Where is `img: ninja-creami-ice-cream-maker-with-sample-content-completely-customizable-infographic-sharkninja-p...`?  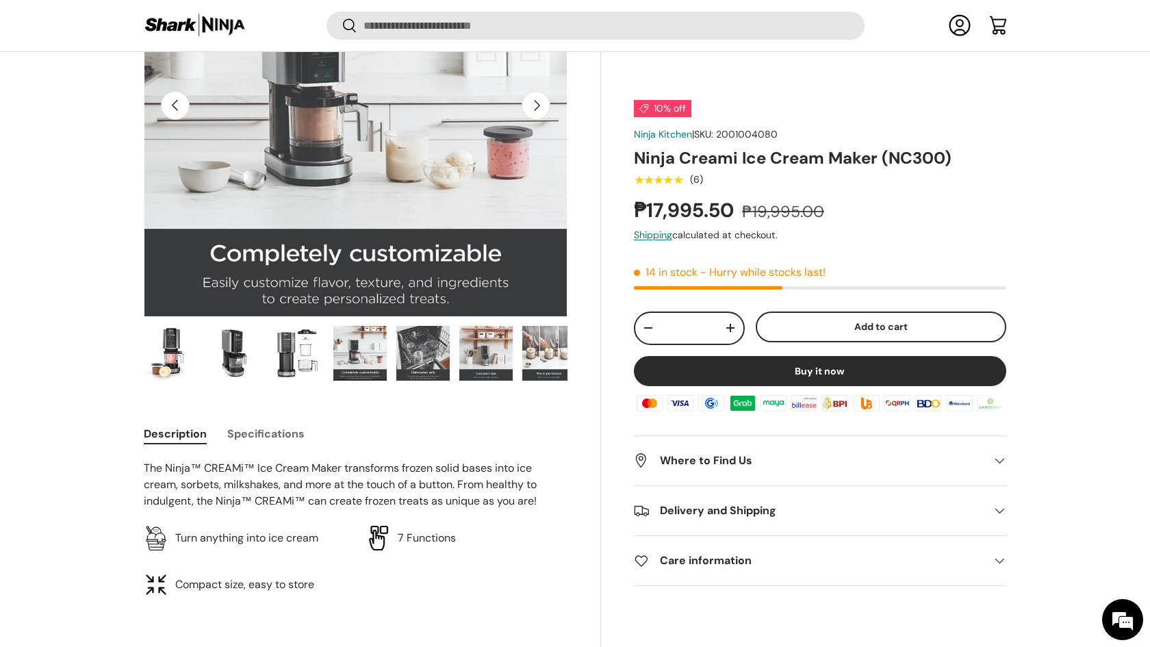
img: ninja-creami-ice-cream-maker-with-sample-content-completely-customizable-infographic-sharkninja-p... is located at coordinates (360, 353).